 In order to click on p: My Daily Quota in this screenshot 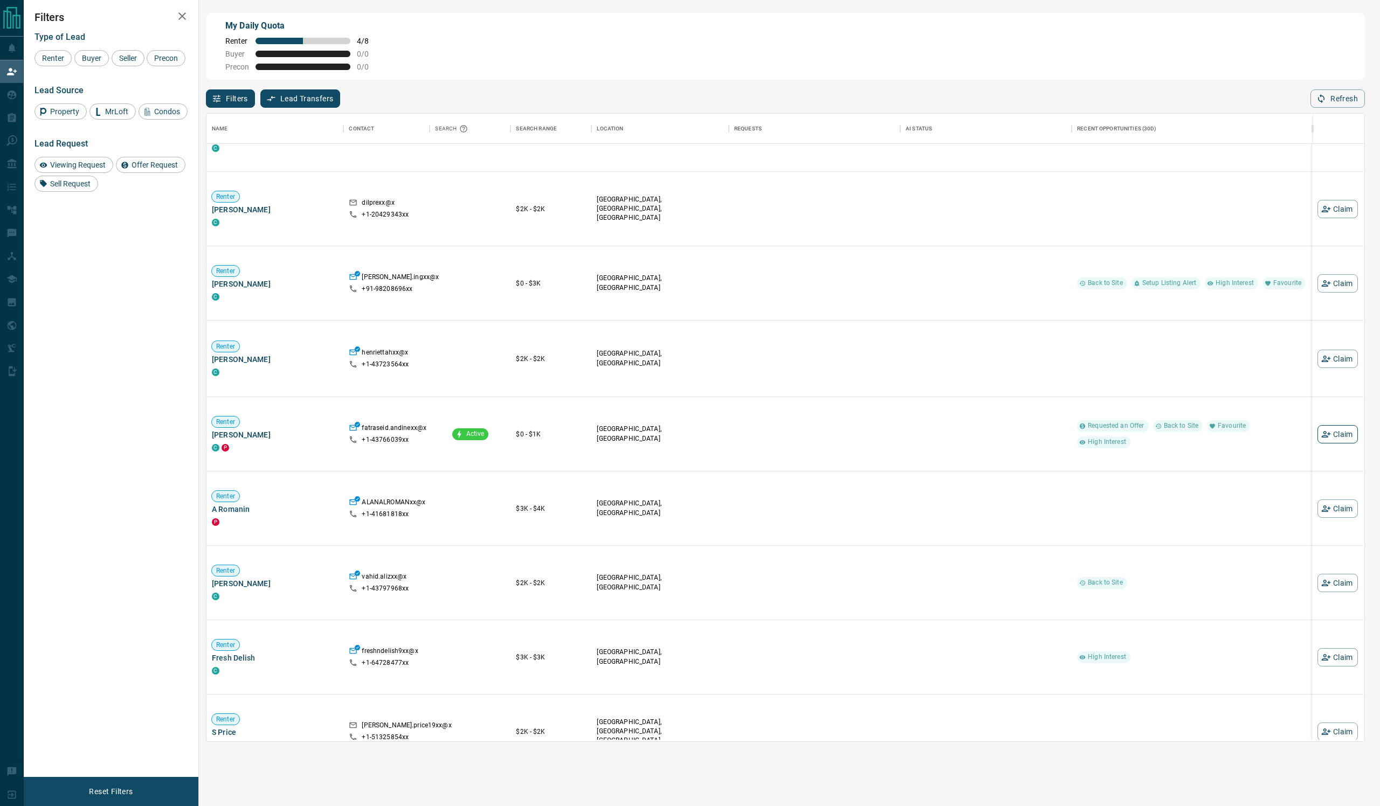, I will do `click(303, 26)`.